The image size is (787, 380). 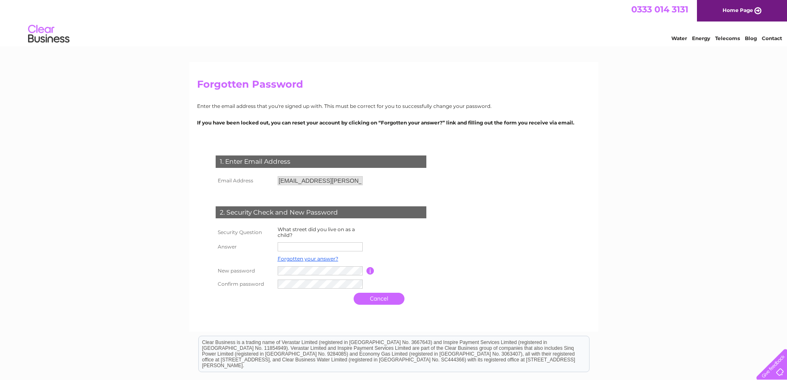 I want to click on a: Contact, so click(x=772, y=38).